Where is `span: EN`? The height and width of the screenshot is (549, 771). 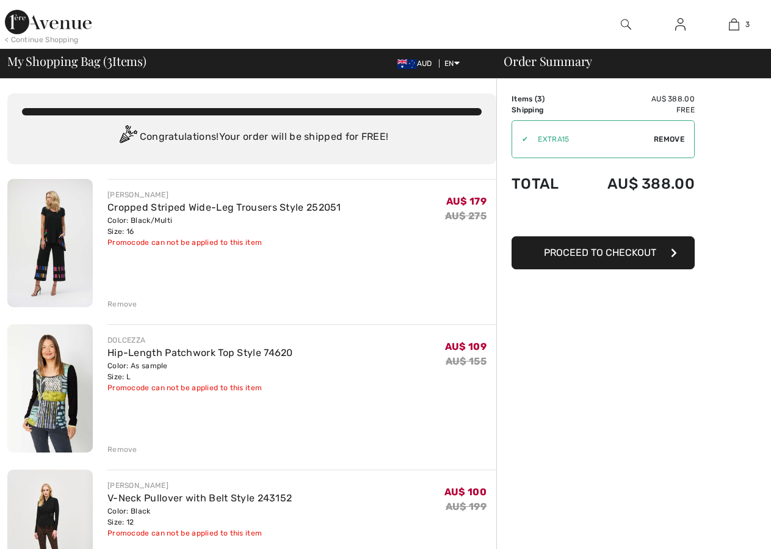
span: EN is located at coordinates (452, 63).